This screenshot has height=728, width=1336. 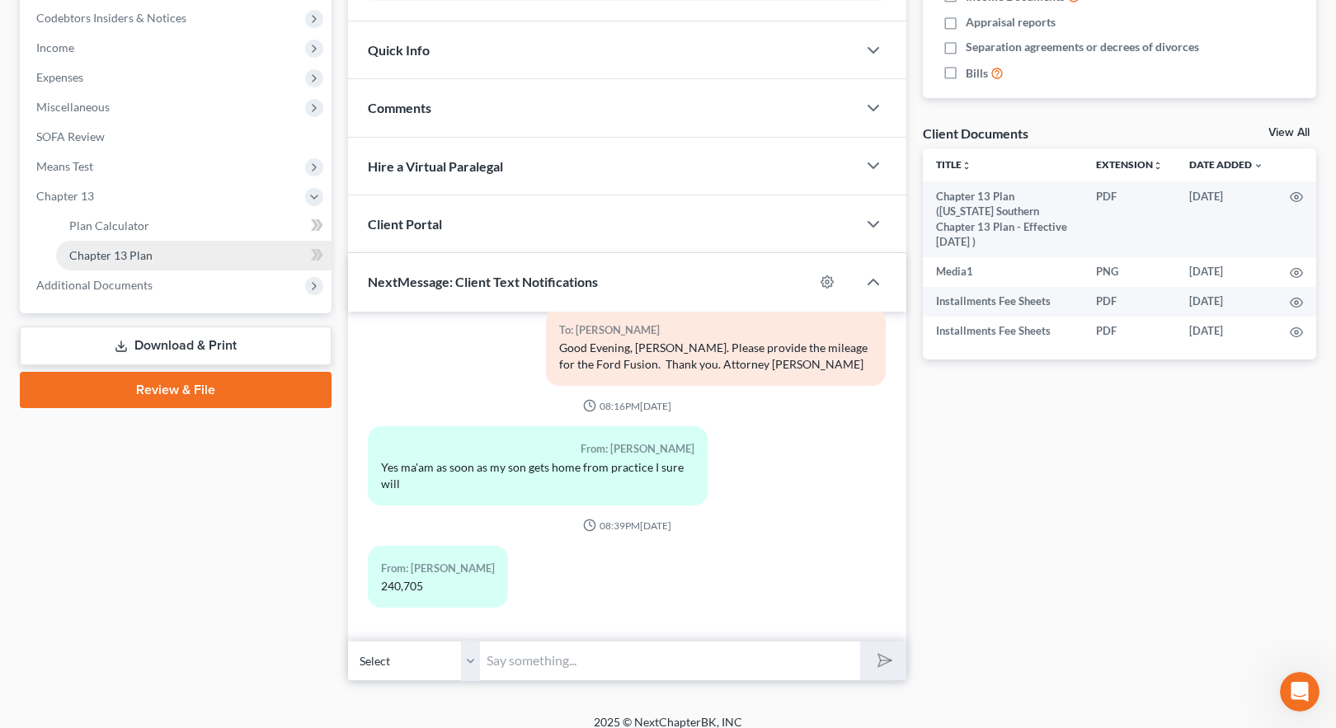 What do you see at coordinates (398, 49) in the screenshot?
I see `span: Quick Info` at bounding box center [398, 49].